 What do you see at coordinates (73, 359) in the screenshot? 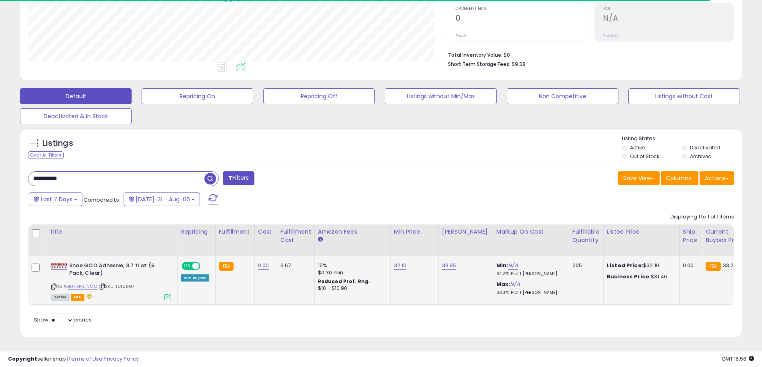
I see `div: seller snap | |` at bounding box center [73, 359].